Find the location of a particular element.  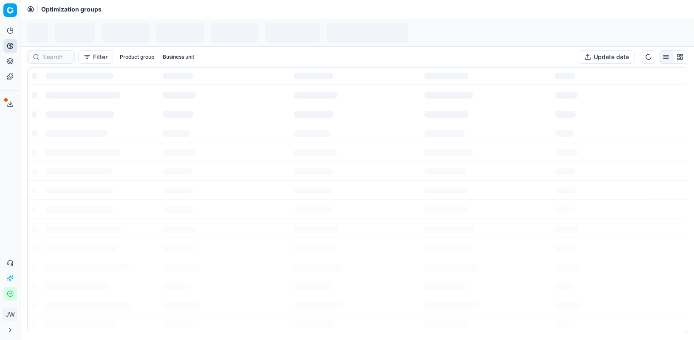

button: Update data is located at coordinates (606, 57).